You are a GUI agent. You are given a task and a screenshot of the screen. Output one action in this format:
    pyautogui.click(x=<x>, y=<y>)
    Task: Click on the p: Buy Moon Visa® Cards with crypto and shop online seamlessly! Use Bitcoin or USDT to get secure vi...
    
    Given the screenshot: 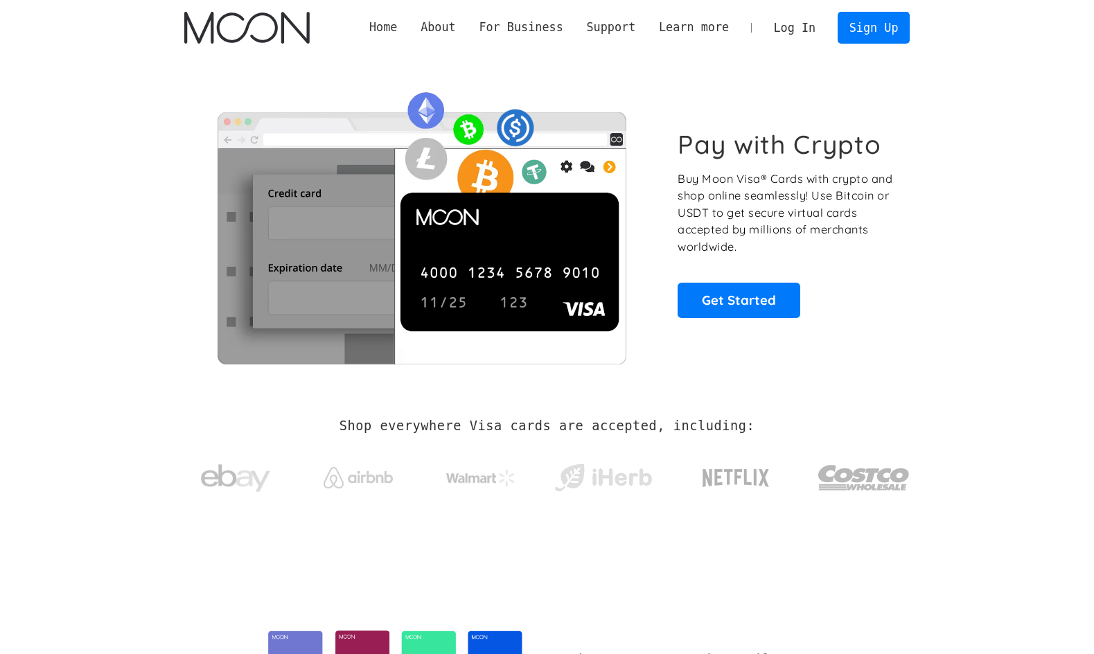 What is the action you would take?
    pyautogui.click(x=785, y=213)
    